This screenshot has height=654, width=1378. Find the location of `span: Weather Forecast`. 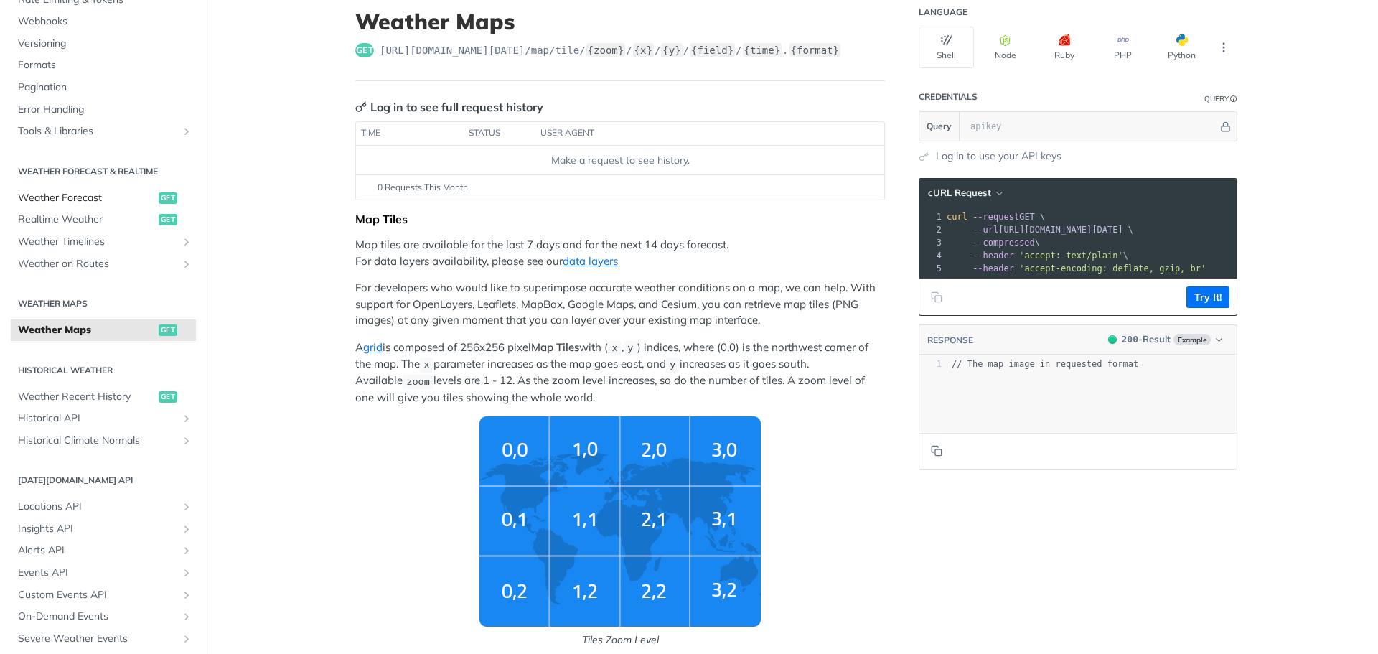

span: Weather Forecast is located at coordinates (86, 198).